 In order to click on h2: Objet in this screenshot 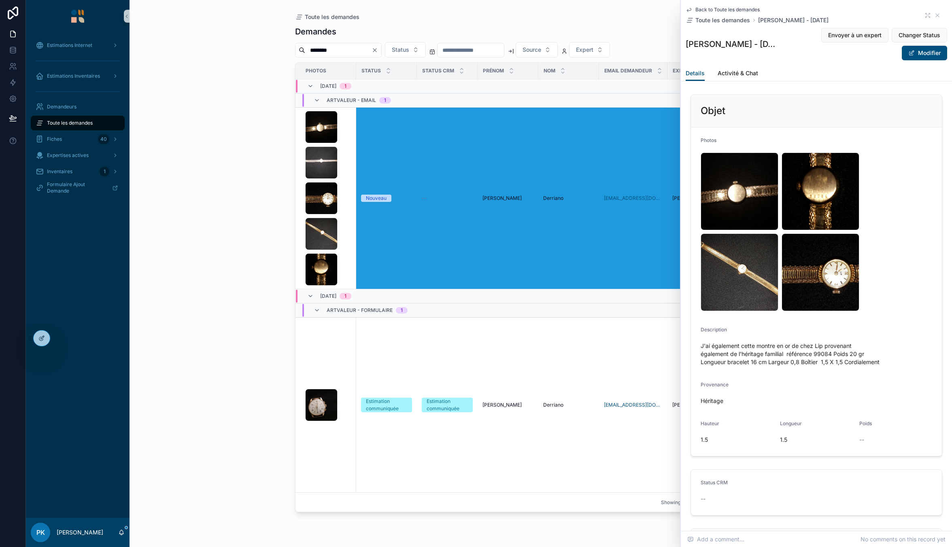, I will do `click(713, 111)`.